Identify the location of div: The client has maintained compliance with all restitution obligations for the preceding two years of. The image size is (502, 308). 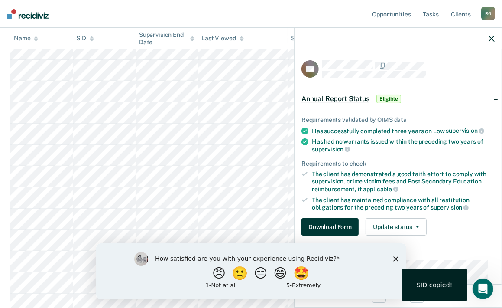
(404, 204).